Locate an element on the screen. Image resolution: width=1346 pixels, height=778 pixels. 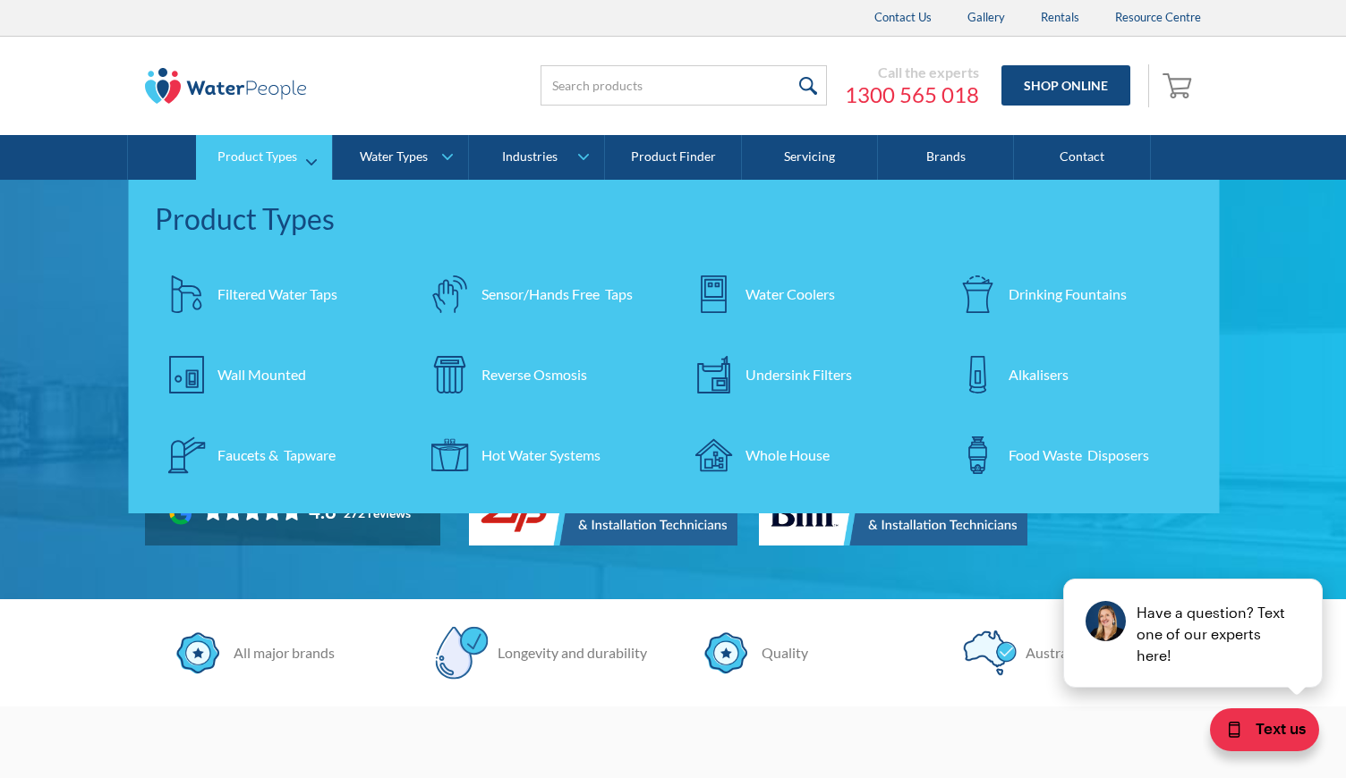
a: Industries is located at coordinates (536, 157).